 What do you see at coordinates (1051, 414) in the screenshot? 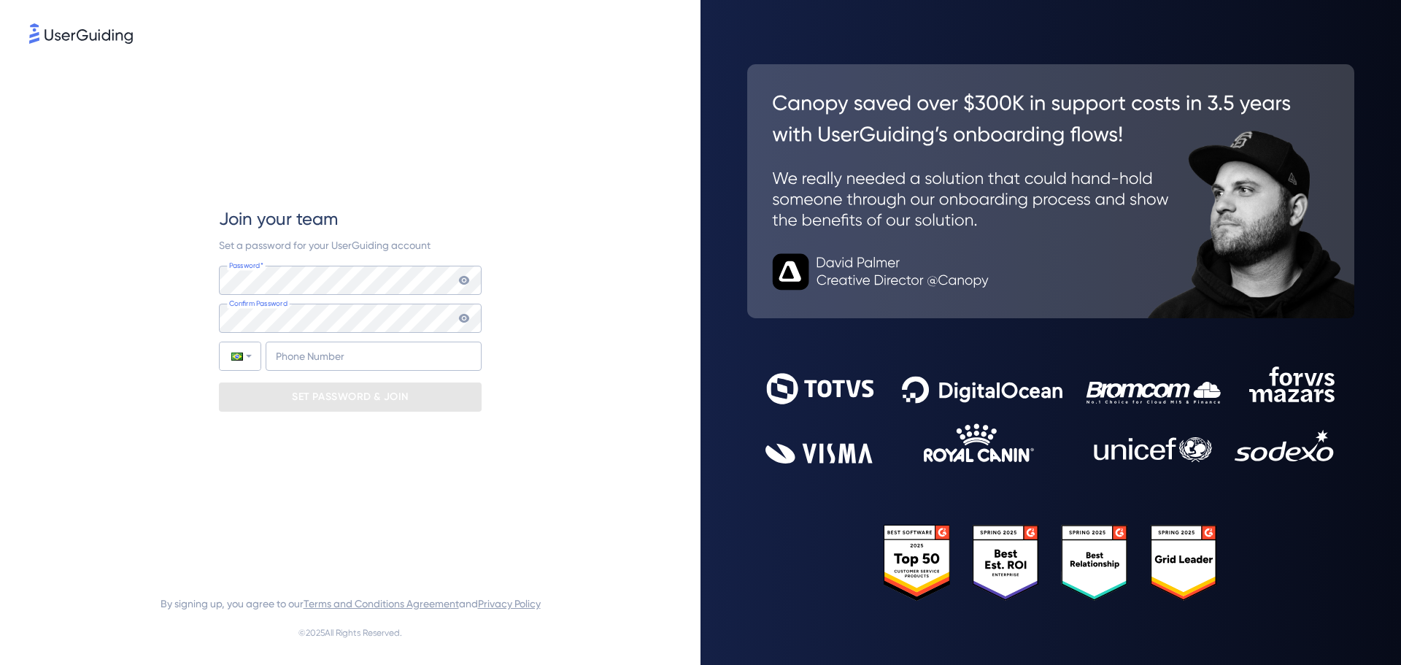
I see `img: 9302ce2ac39453076f5bc0f2f2ca889b.svg` at bounding box center [1051, 414].